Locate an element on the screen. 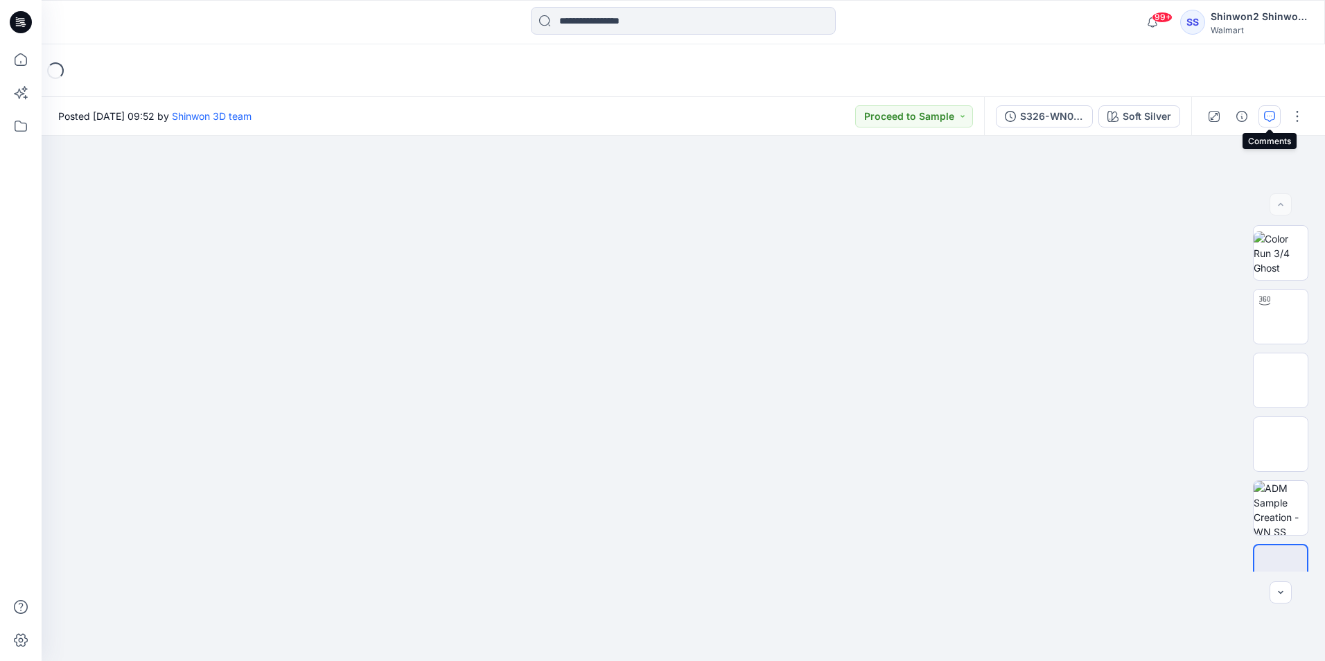 This screenshot has height=661, width=1325. div: Soft Silver is located at coordinates (1147, 116).